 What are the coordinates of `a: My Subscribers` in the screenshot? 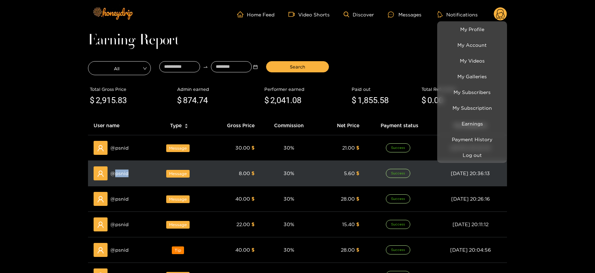 It's located at (472, 92).